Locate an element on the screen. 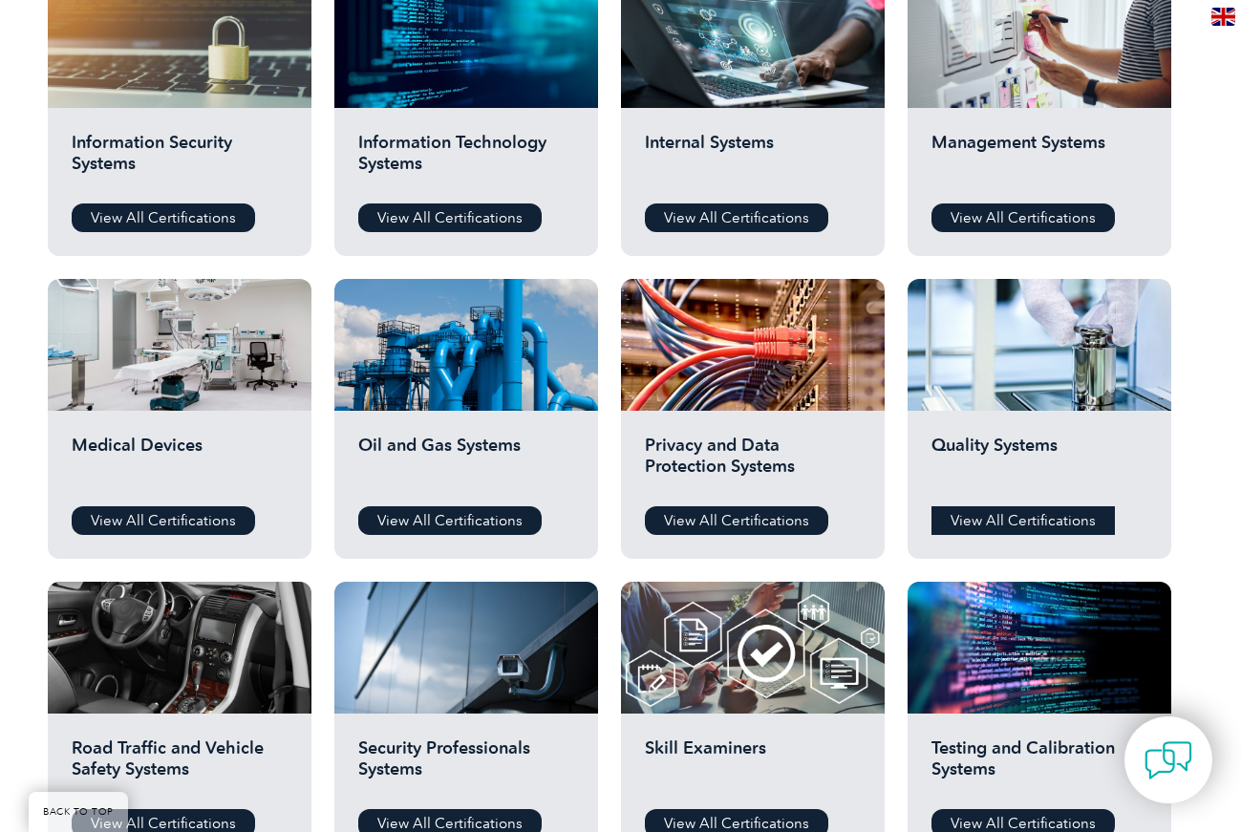  h2: Medical Devices is located at coordinates (180, 463).